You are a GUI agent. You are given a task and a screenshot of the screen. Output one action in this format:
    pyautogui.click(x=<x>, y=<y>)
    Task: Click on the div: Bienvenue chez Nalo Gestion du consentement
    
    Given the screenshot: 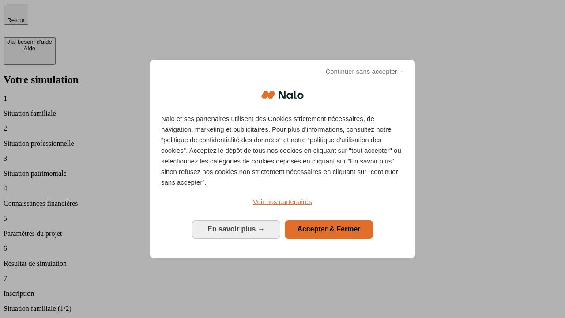 What is the action you would take?
    pyautogui.click(x=283, y=159)
    